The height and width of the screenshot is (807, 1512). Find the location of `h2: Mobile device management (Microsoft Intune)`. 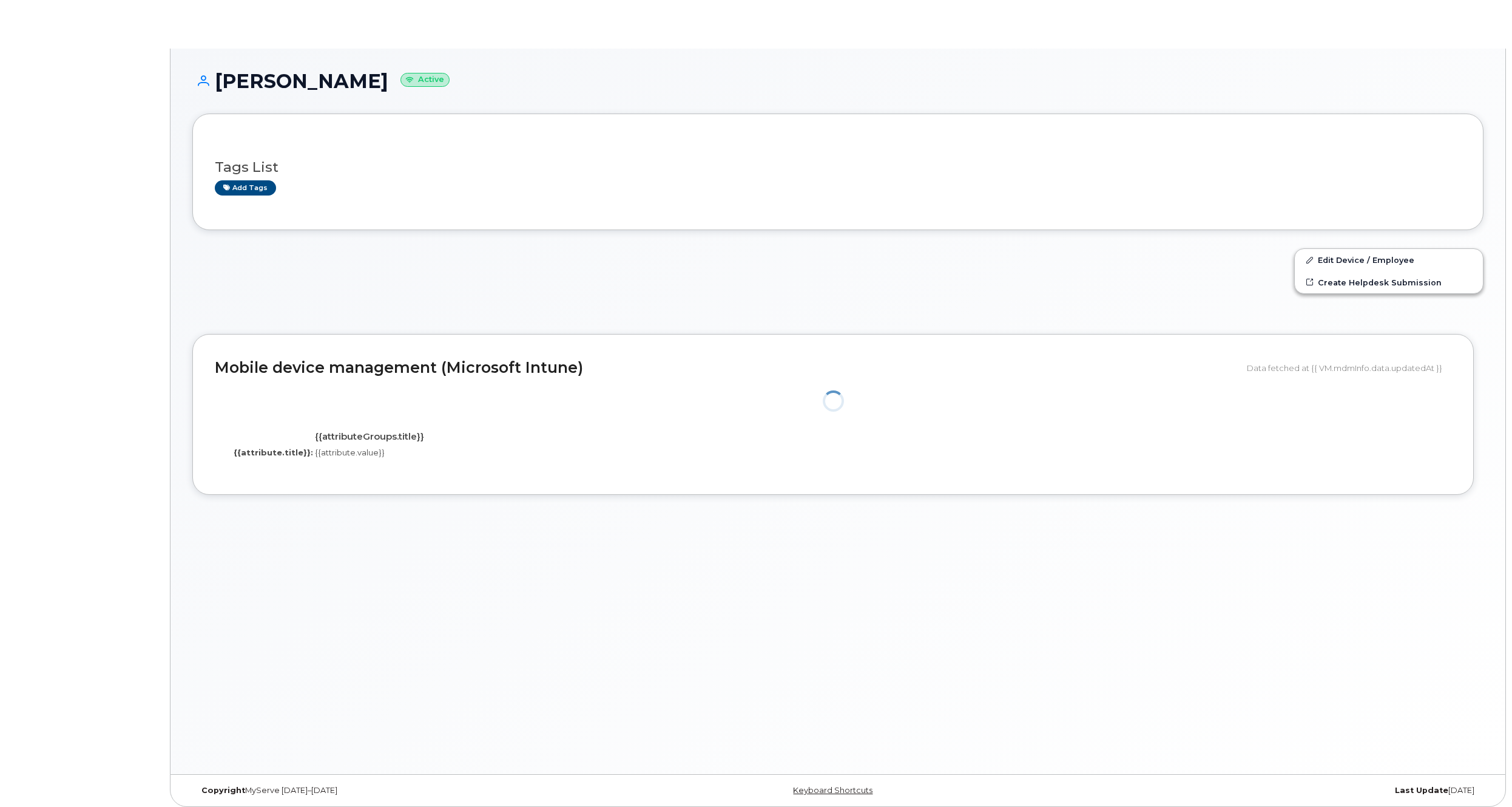

h2: Mobile device management (Microsoft Intune) is located at coordinates (726, 368).